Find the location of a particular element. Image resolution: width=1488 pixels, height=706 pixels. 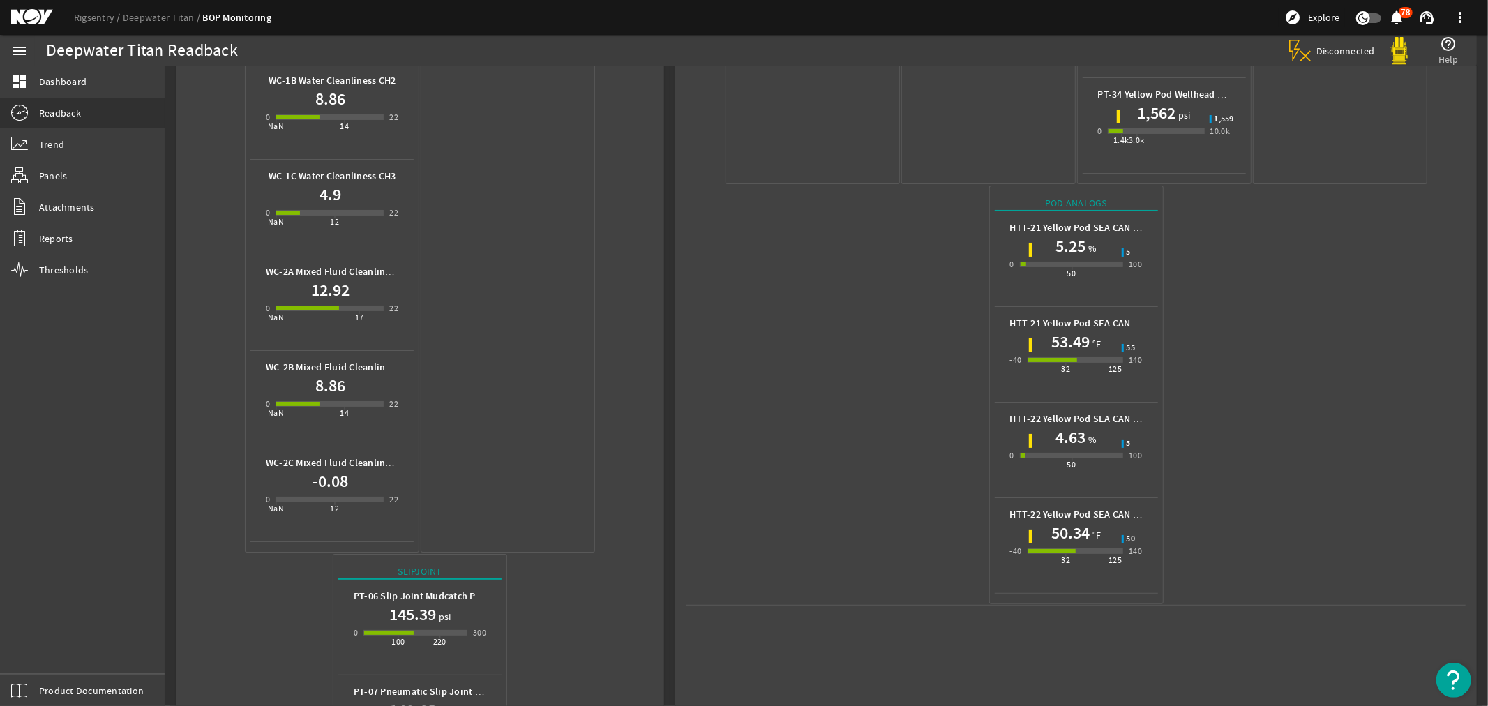

b: WC-1B Water Cleanliness CH2 is located at coordinates (332, 80).